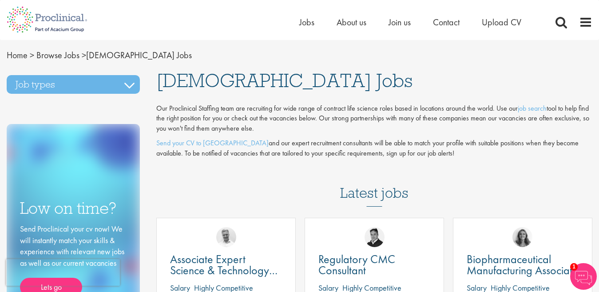  Describe the element at coordinates (400, 22) in the screenshot. I see `a: Join us` at that location.